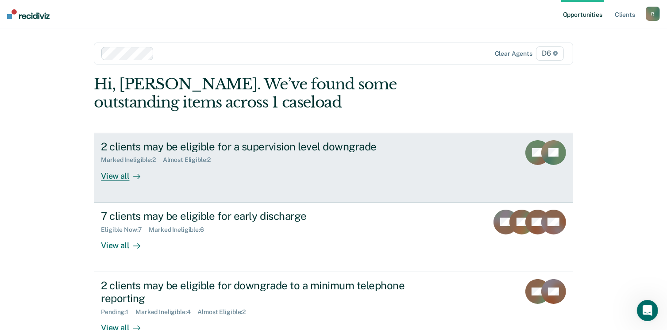 The width and height of the screenshot is (667, 330). I want to click on div: 2 clients may be eligible for downgrade to a minimum telephone reporting, so click(256, 292).